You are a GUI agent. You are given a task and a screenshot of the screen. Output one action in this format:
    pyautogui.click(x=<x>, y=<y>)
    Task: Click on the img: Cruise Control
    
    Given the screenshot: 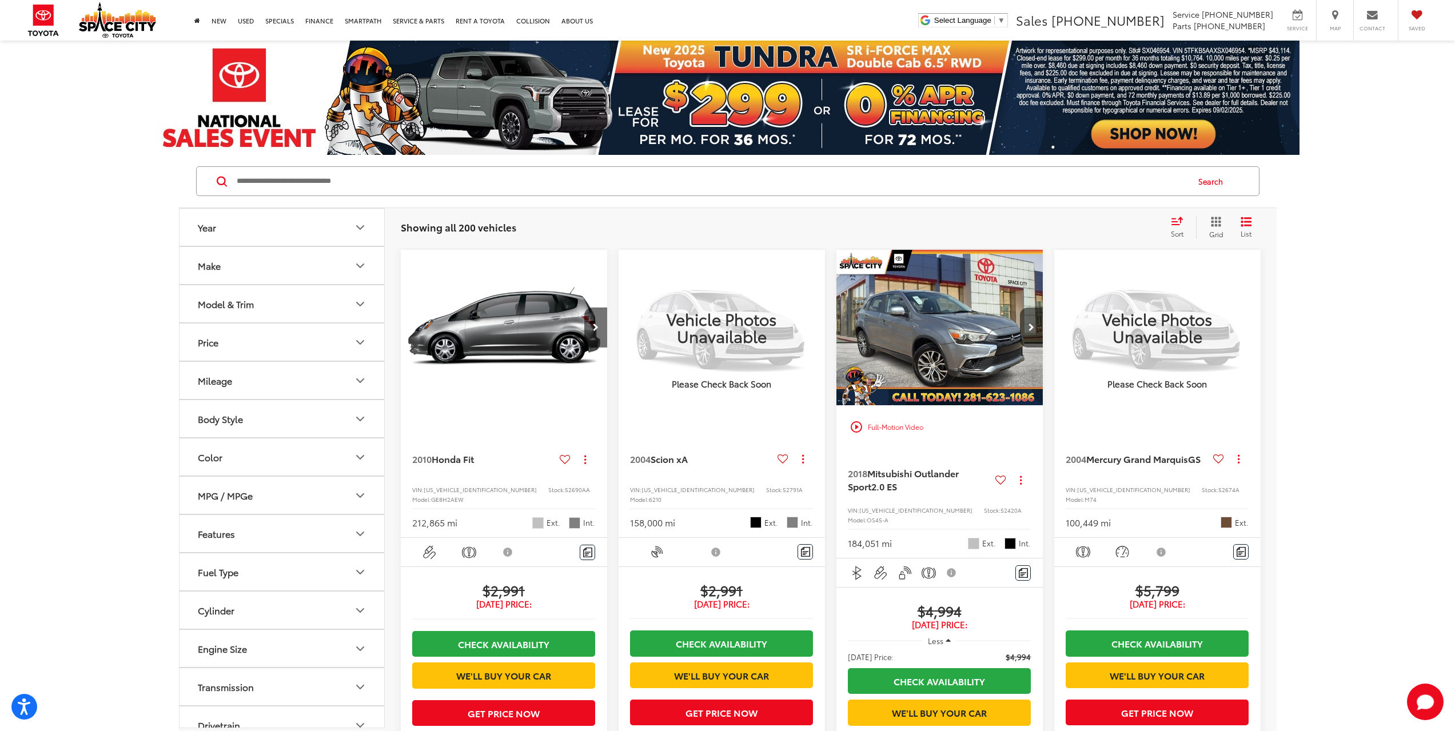 What is the action you would take?
    pyautogui.click(x=1123, y=552)
    